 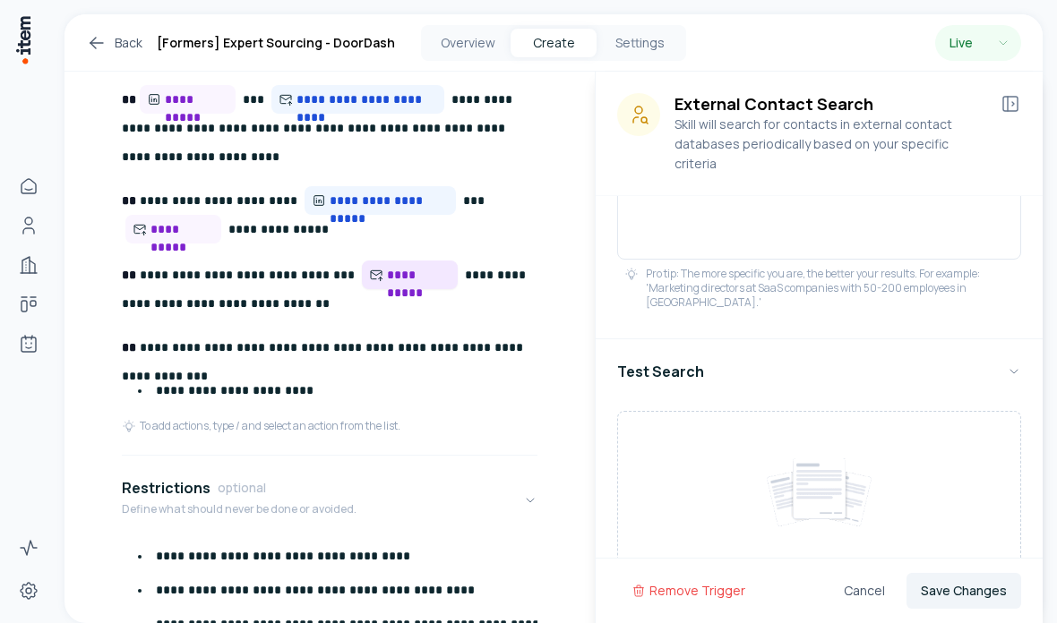 What do you see at coordinates (242, 488) in the screenshot?
I see `span: optional` at bounding box center [242, 488].